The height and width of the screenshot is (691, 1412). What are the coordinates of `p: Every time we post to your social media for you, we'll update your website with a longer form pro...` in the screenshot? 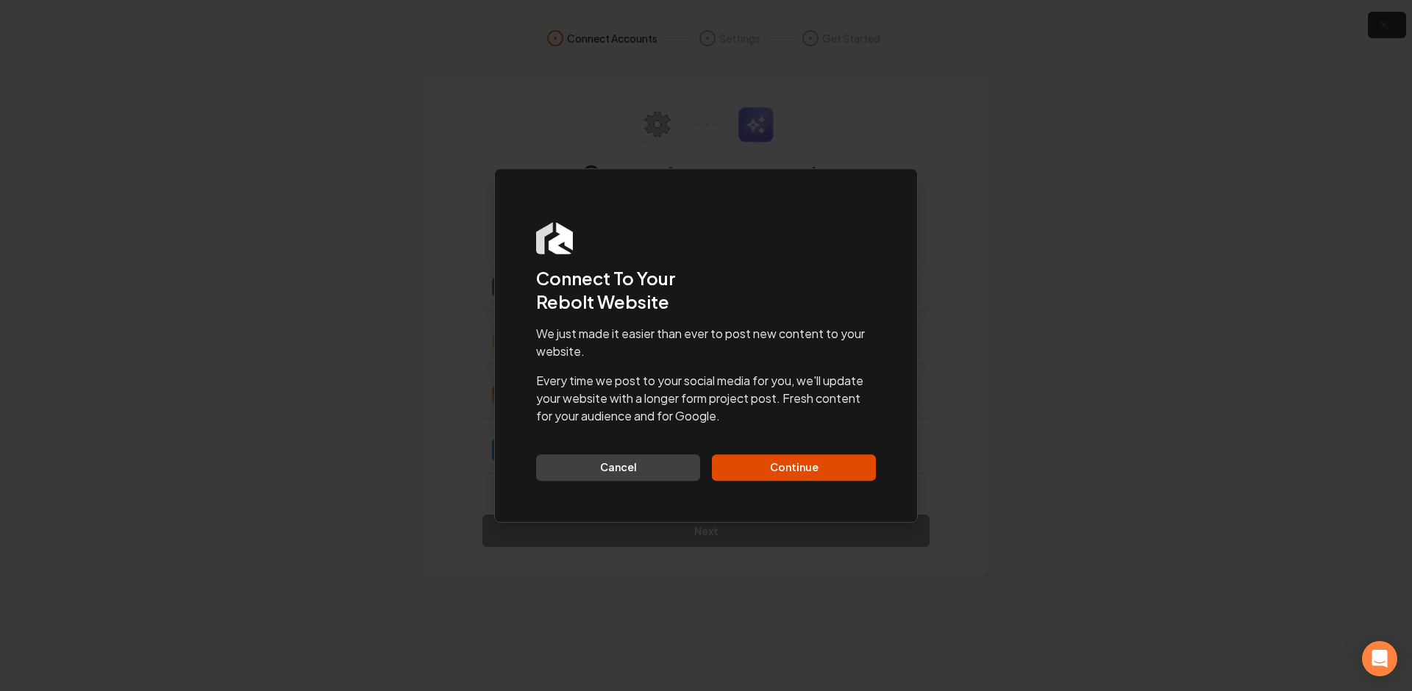 It's located at (706, 399).